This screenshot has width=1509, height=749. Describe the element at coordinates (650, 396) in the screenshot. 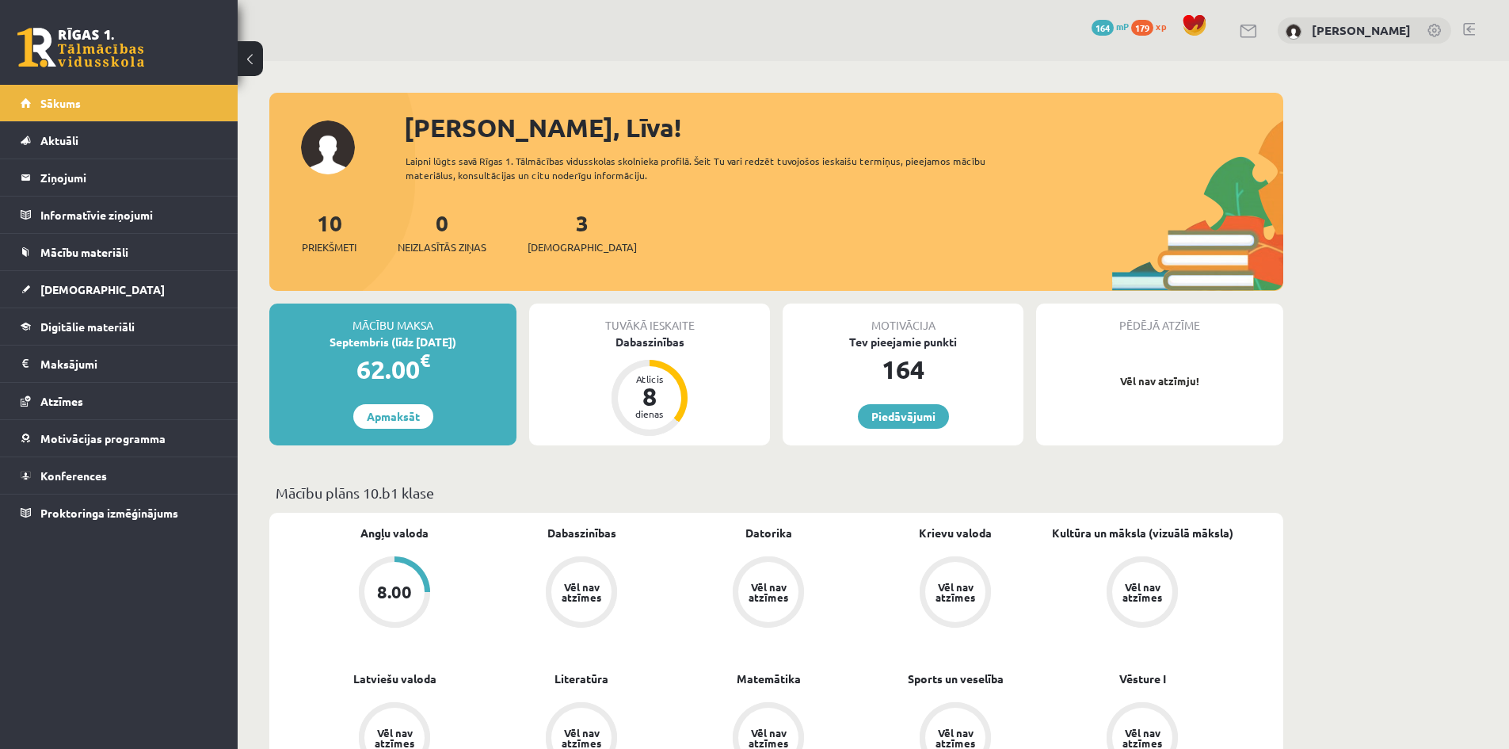

I see `div: 8` at that location.